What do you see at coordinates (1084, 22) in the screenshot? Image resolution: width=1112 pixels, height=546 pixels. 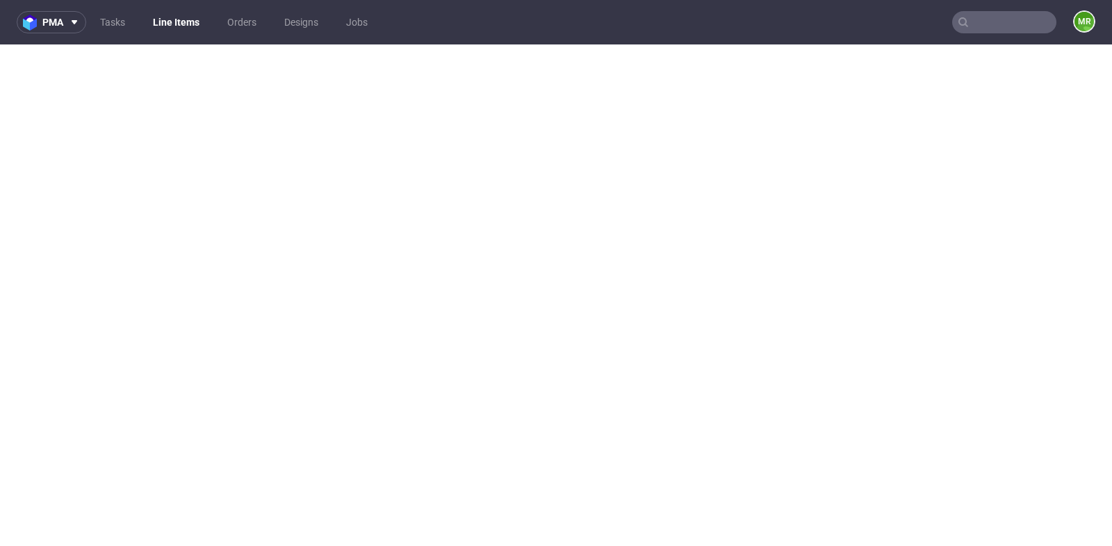 I see `figcaption: MR` at bounding box center [1084, 22].